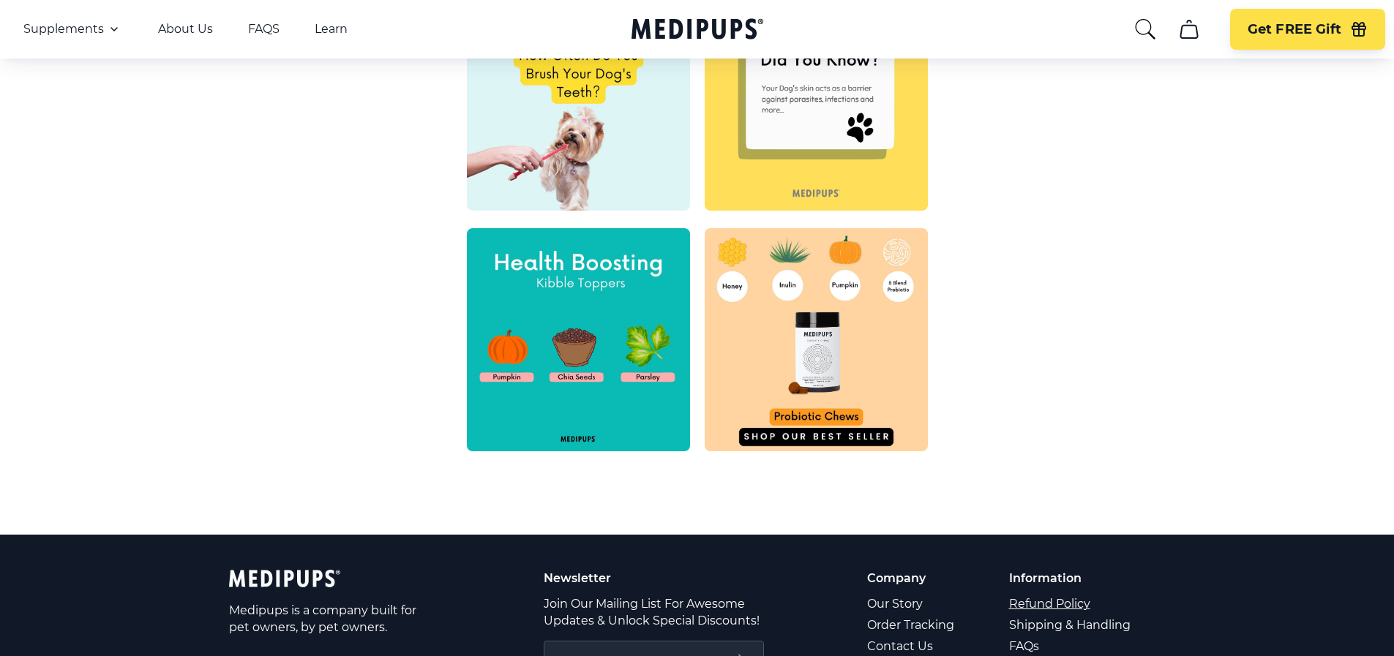 The image size is (1394, 656). Describe the element at coordinates (185, 29) in the screenshot. I see `a: About Us` at that location.